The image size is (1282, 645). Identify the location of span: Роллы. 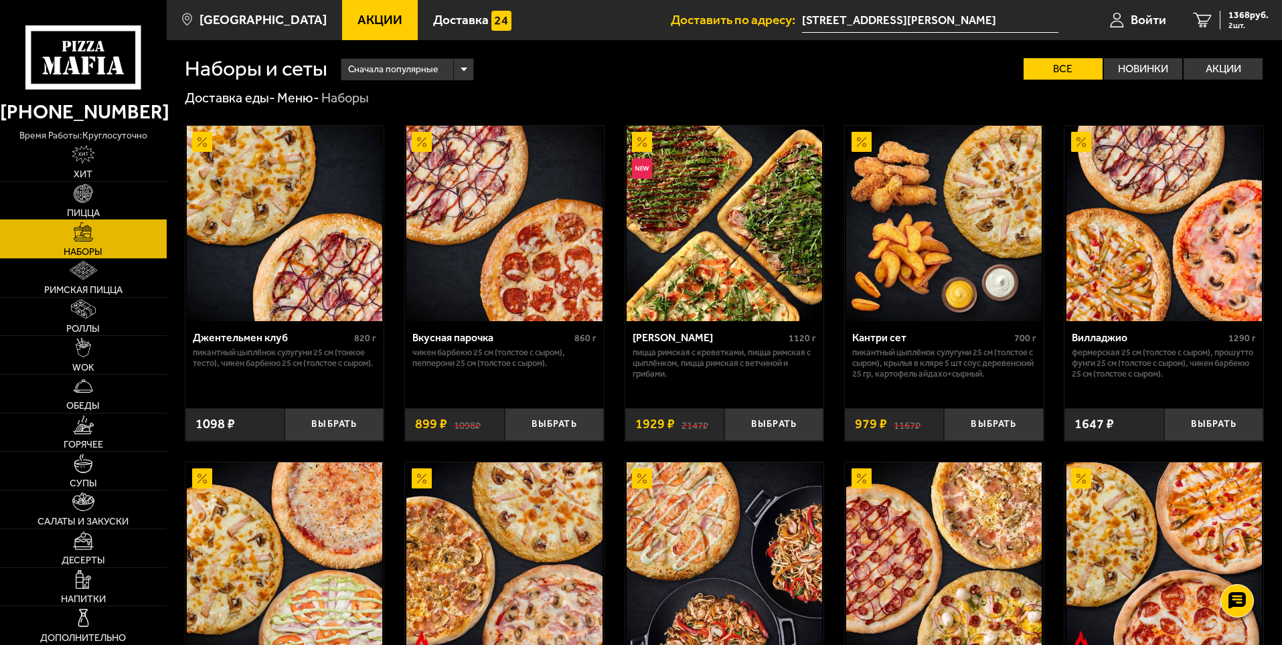
(83, 329).